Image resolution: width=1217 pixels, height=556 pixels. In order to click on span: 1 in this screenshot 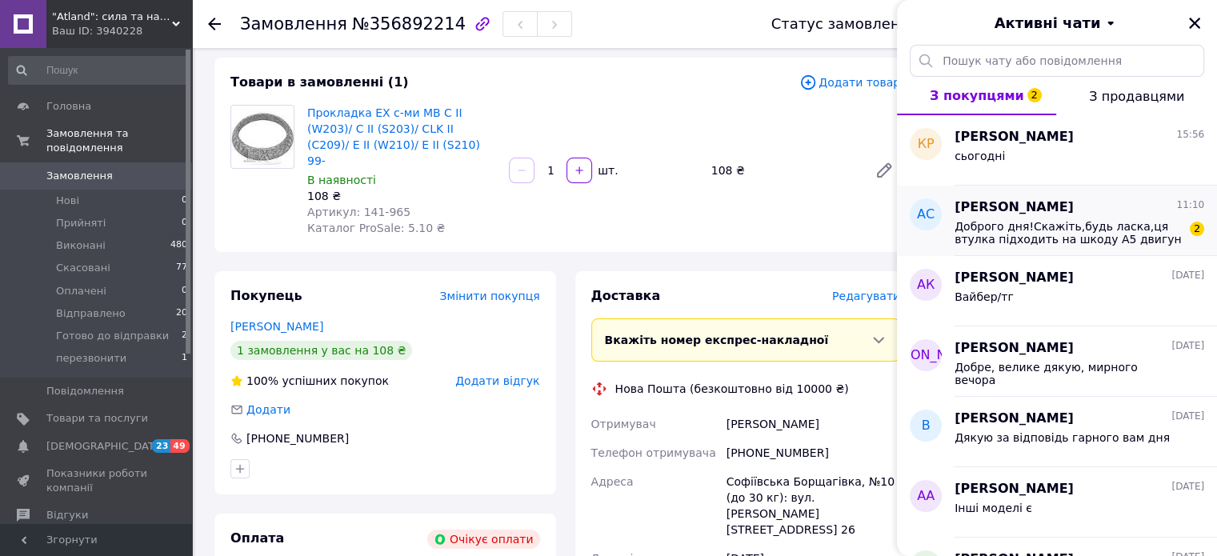, I will do `click(184, 359)`.